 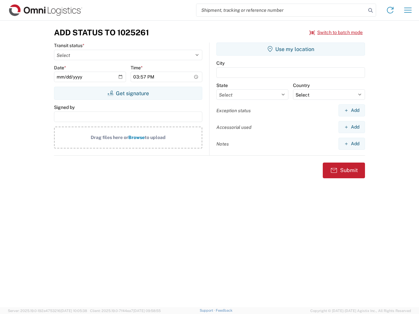 I want to click on label: Exception status, so click(x=233, y=111).